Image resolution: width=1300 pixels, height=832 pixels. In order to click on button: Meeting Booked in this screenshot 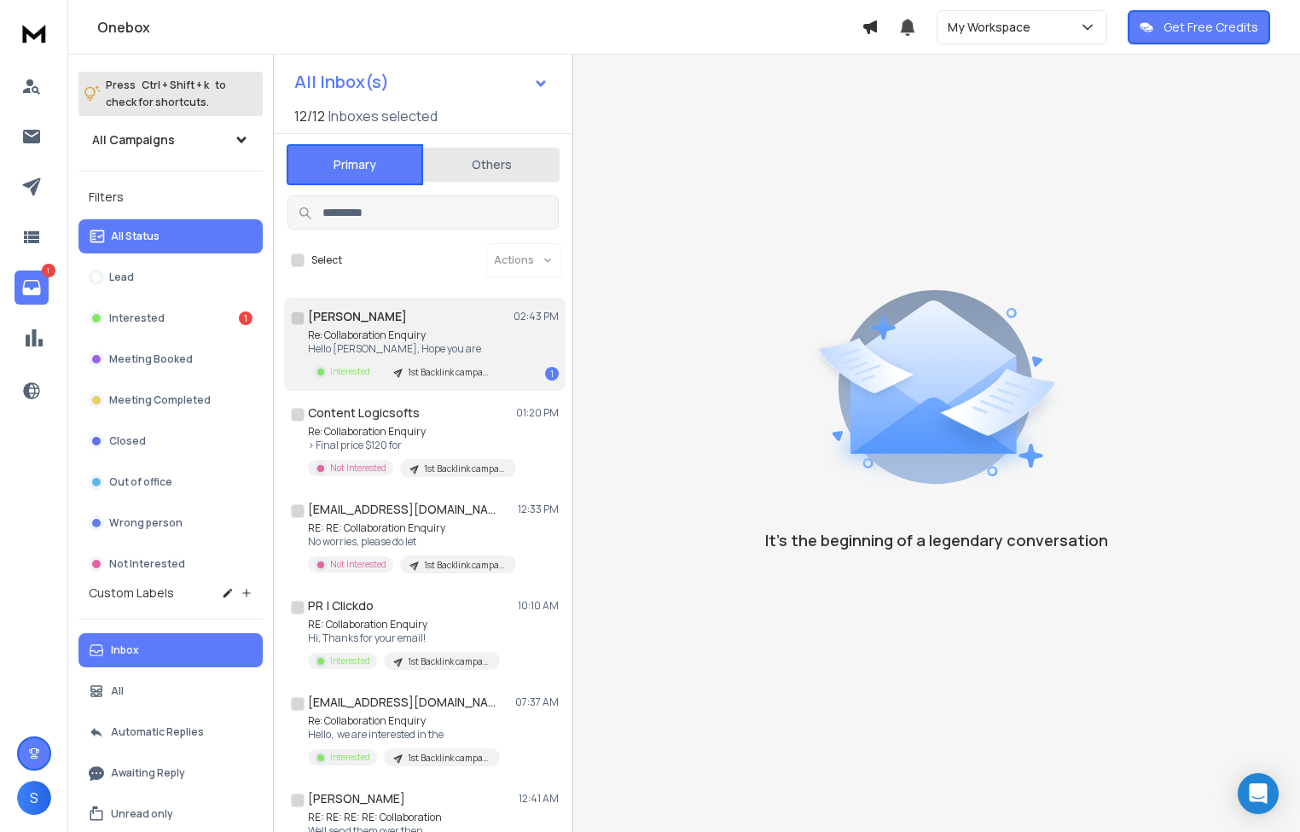, I will do `click(171, 359)`.